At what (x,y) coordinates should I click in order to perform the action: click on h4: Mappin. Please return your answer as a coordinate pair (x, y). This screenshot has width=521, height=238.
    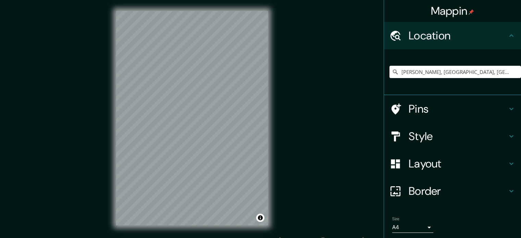
    Looking at the image, I should click on (453, 11).